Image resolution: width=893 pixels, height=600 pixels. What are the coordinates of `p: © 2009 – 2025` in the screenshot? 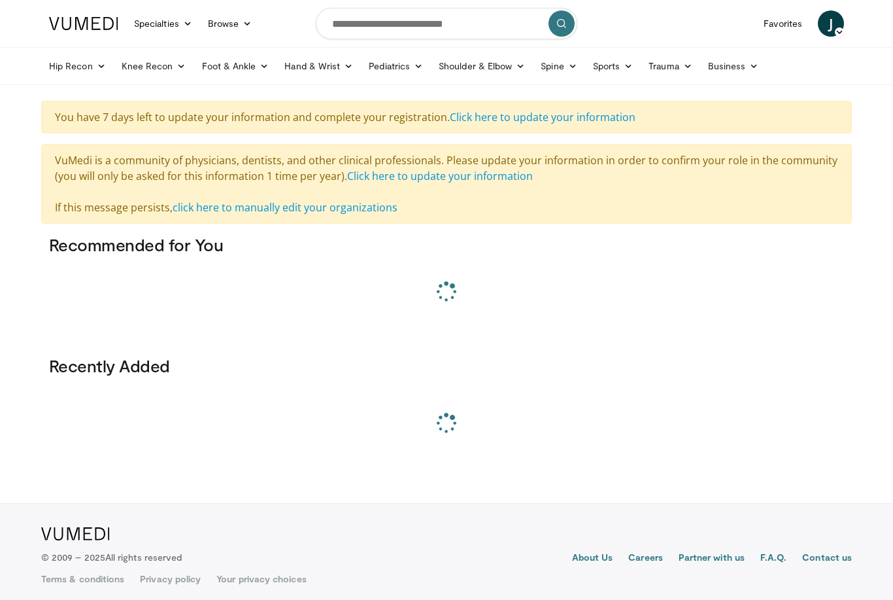 It's located at (111, 557).